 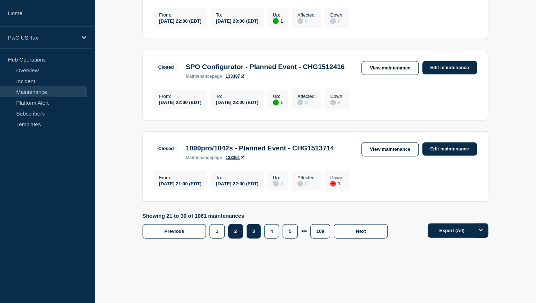 What do you see at coordinates (254, 231) in the screenshot?
I see `button: 3` at bounding box center [254, 231].